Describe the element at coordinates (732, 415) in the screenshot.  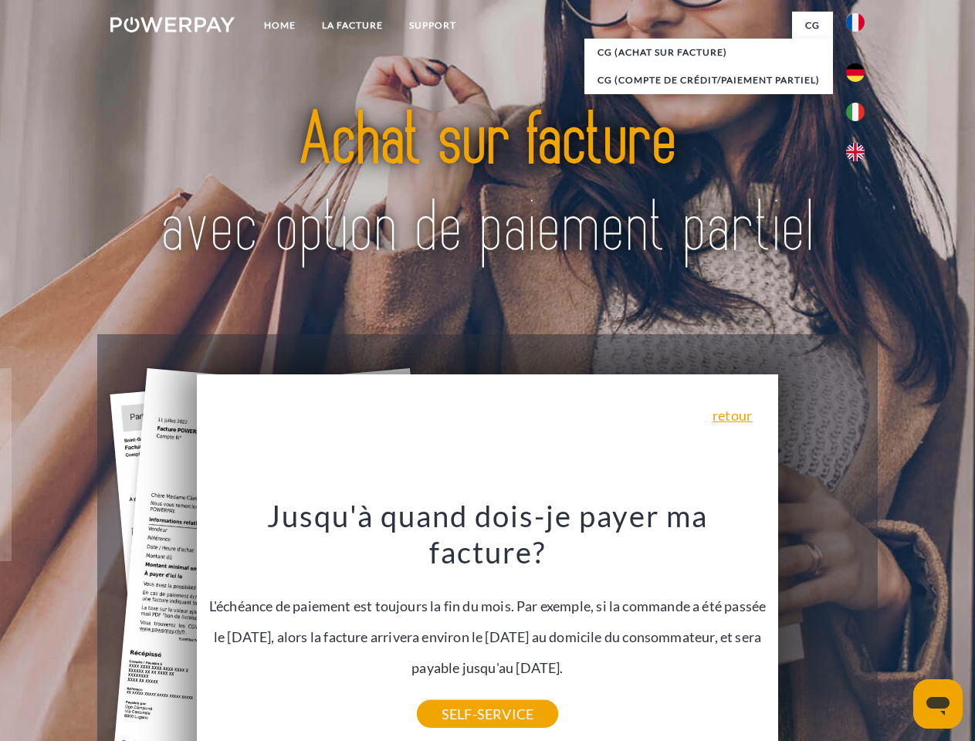
I see `a: retour` at that location.